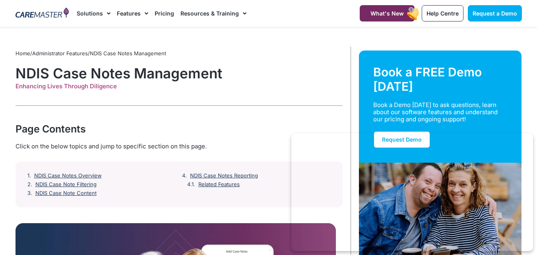  I want to click on a: Request a Demo, so click(495, 13).